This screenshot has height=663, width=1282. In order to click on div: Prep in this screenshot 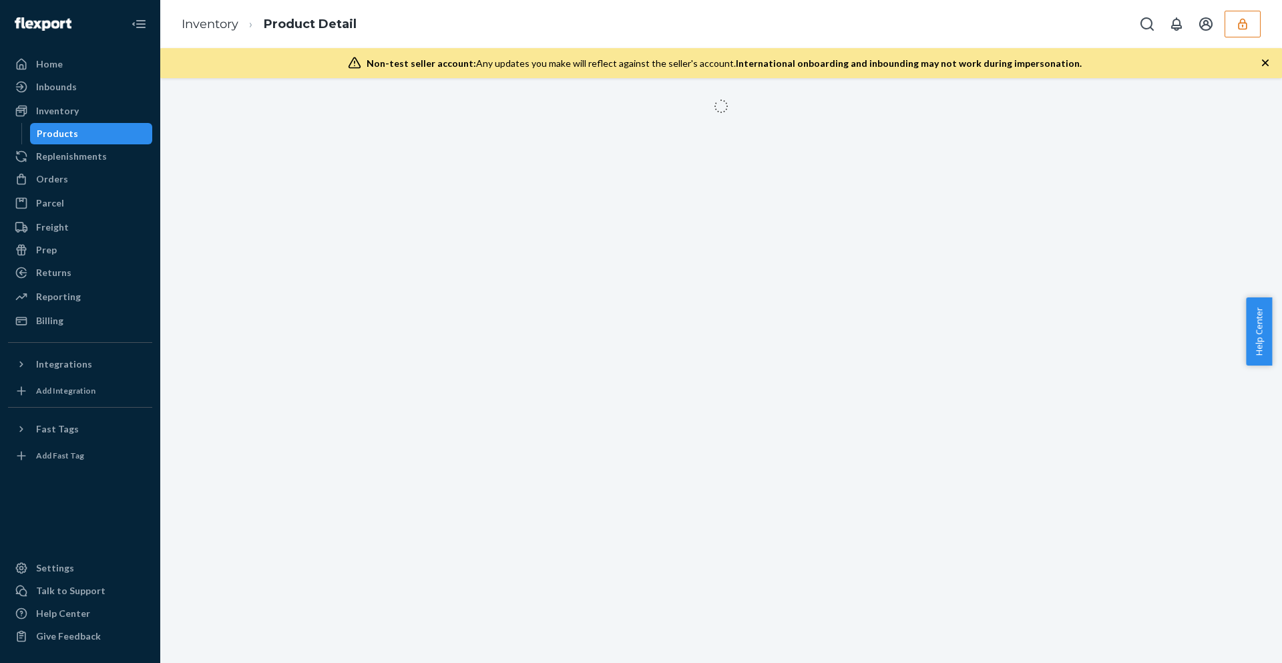, I will do `click(46, 250)`.